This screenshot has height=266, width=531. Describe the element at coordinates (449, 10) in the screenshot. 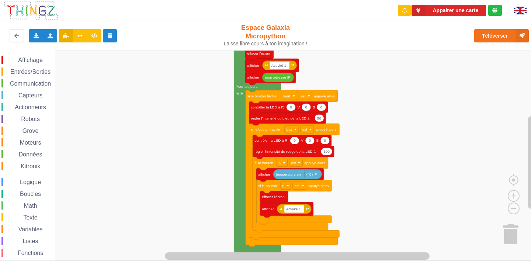

I see `button: Appairer une carte` at that location.